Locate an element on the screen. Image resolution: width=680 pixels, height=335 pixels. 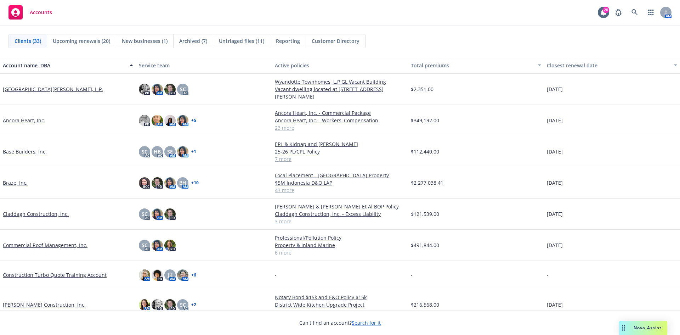
a: Switch app is located at coordinates (651, 12).